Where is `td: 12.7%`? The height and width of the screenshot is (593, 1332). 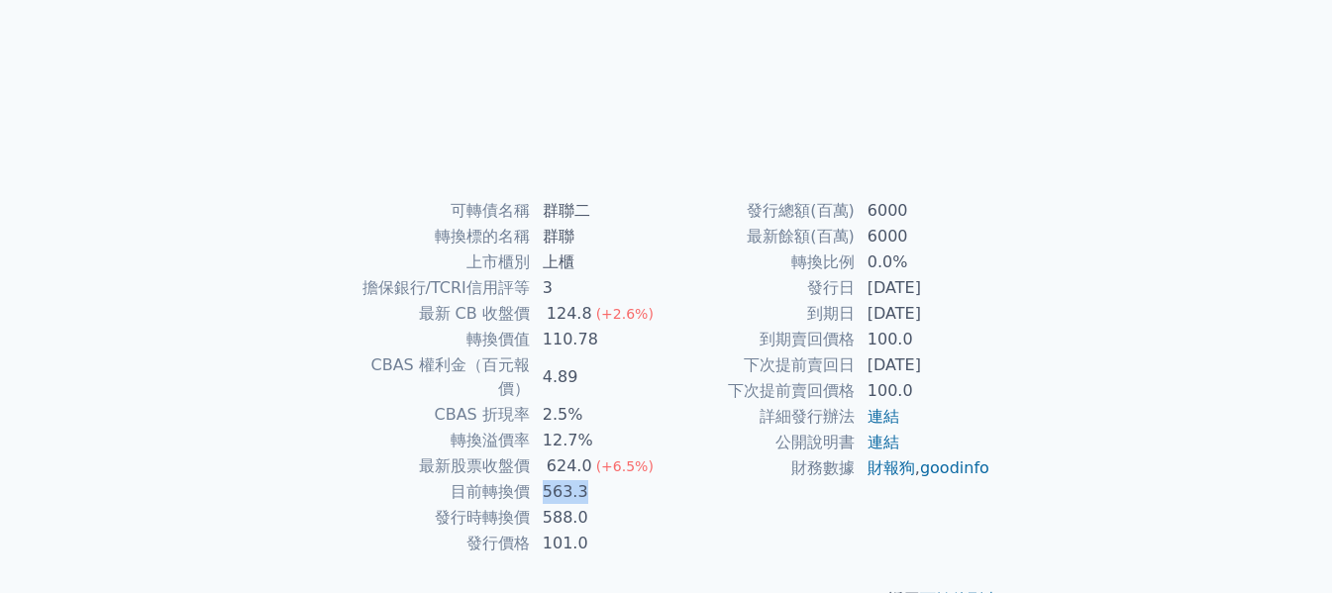
td: 12.7% is located at coordinates (598, 441).